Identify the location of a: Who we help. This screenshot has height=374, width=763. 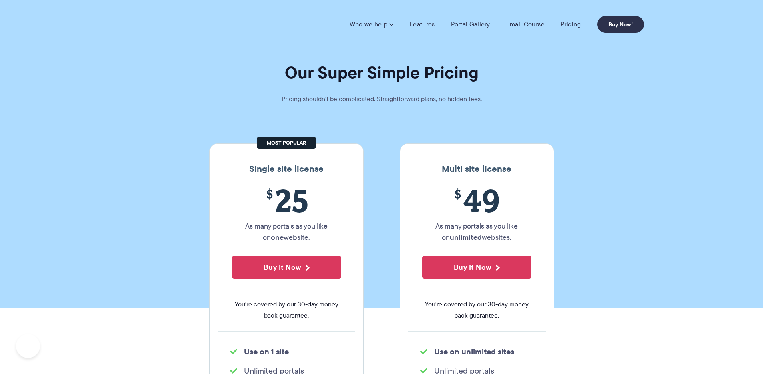
(371, 24).